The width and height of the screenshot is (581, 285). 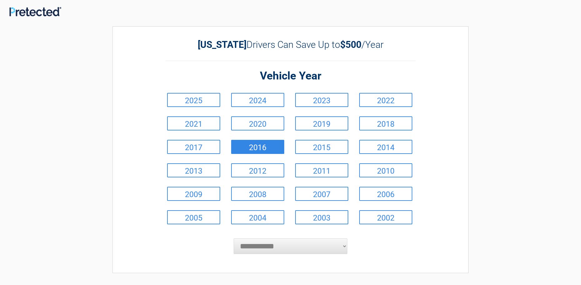 What do you see at coordinates (258, 100) in the screenshot?
I see `a: 2024` at bounding box center [258, 100].